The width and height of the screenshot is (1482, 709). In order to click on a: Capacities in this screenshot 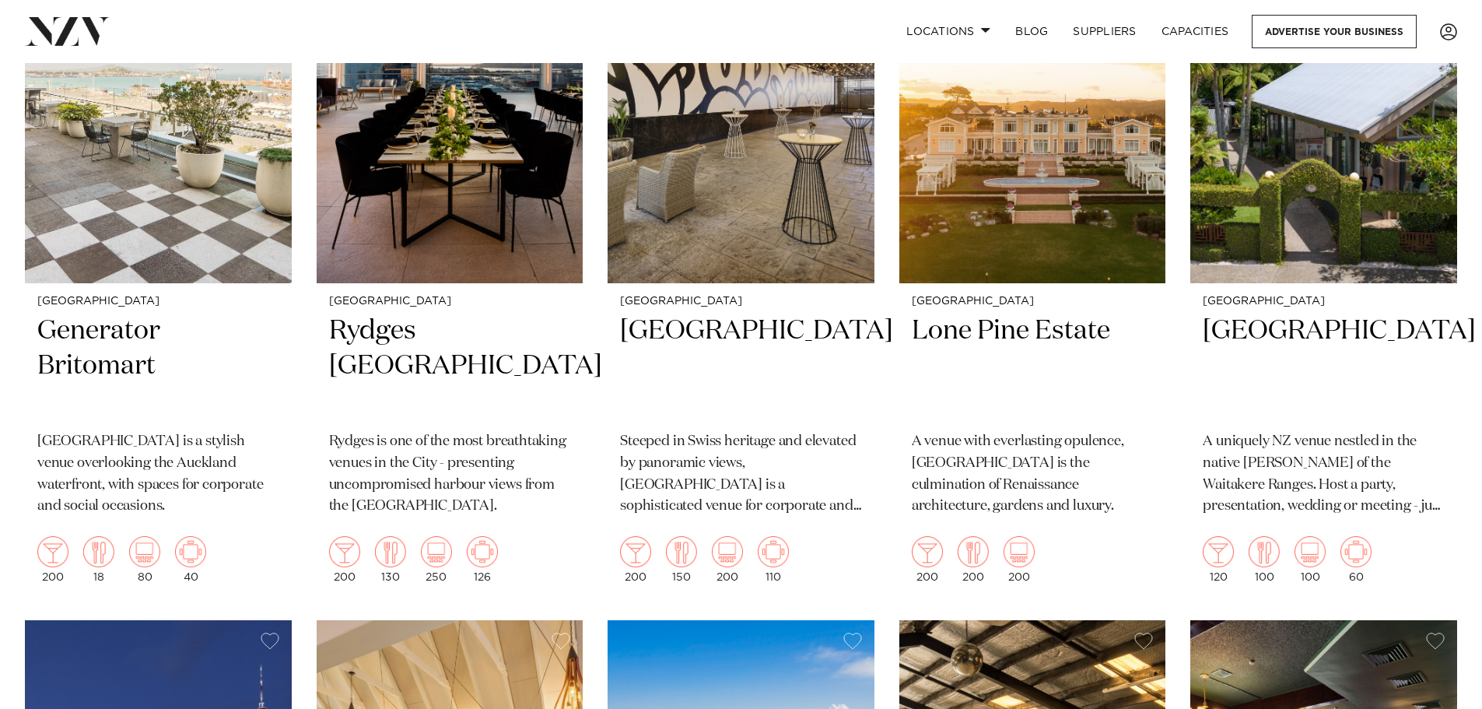, I will do `click(1195, 31)`.